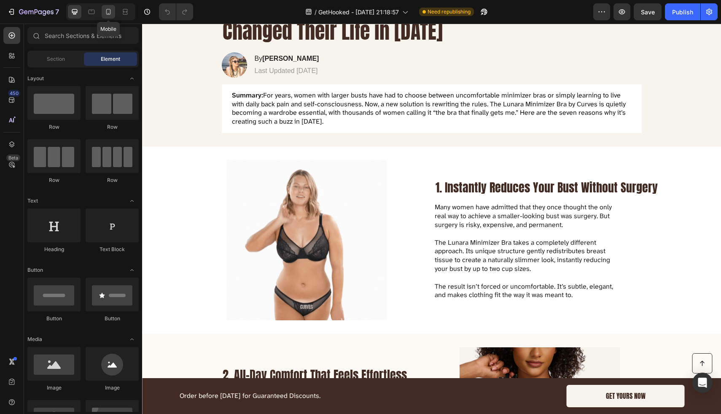 Image resolution: width=721 pixels, height=414 pixels. I want to click on h2: By, so click(145, 35).